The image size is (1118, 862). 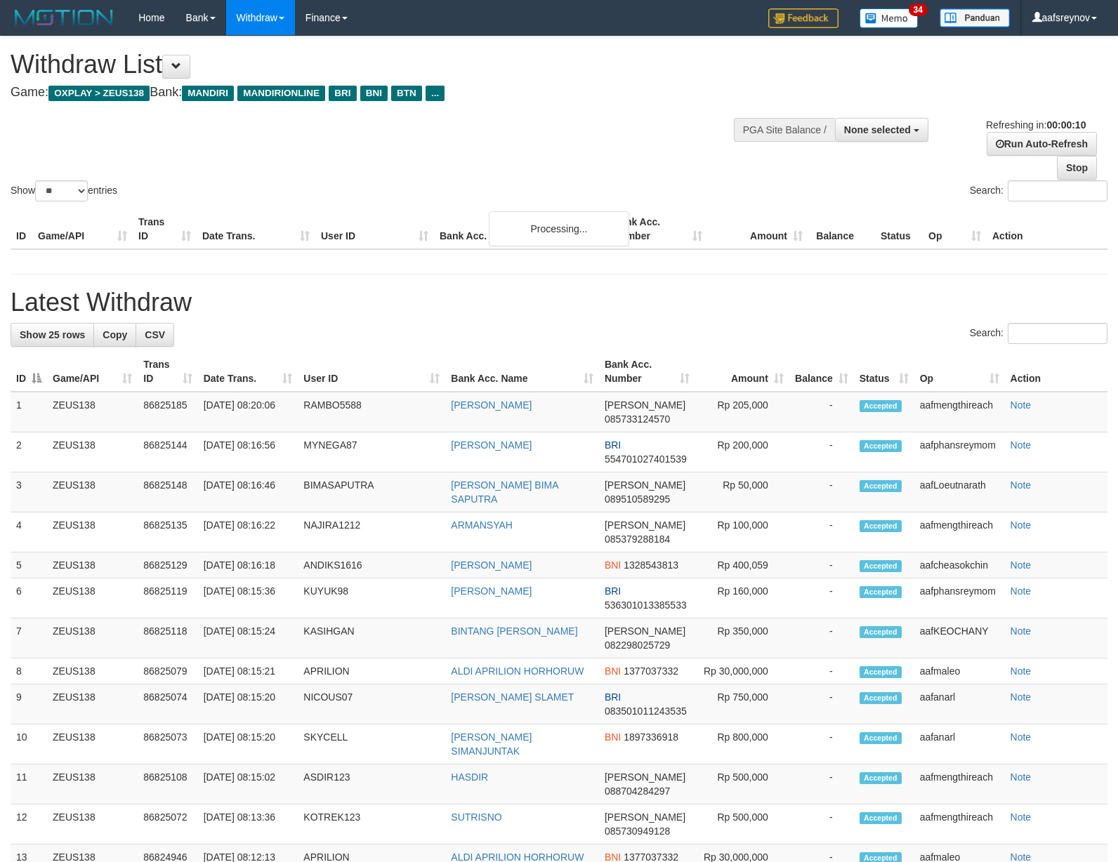 What do you see at coordinates (1047, 229) in the screenshot?
I see `th: Action` at bounding box center [1047, 229].